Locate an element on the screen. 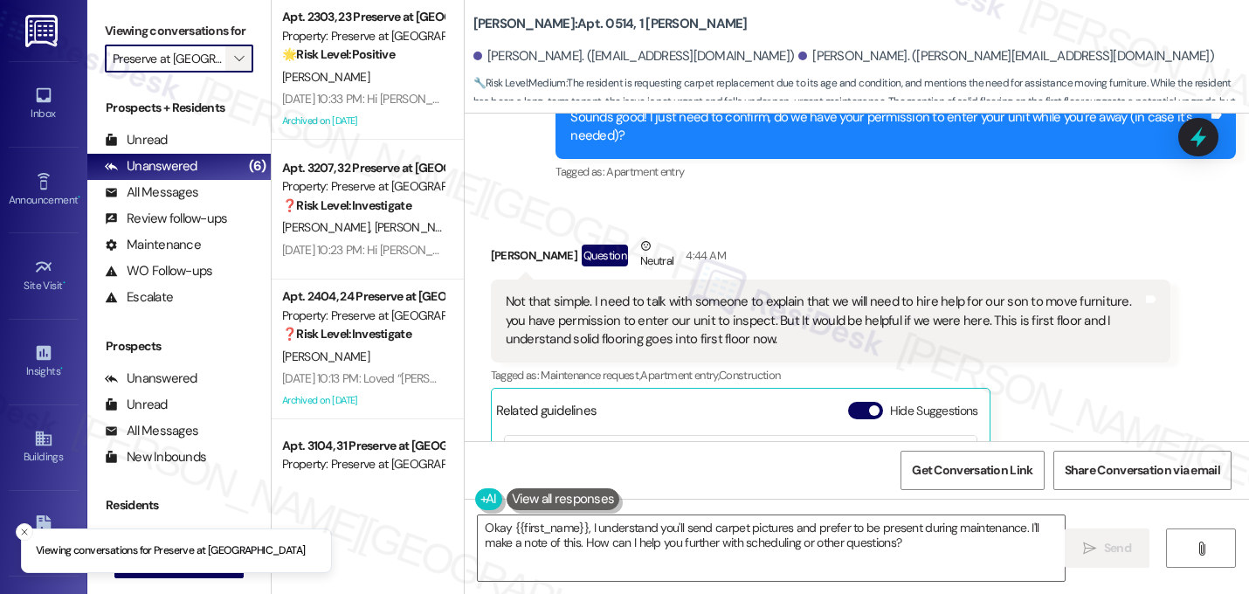 The width and height of the screenshot is (1249, 594). div: Review follow-ups is located at coordinates (166, 218).